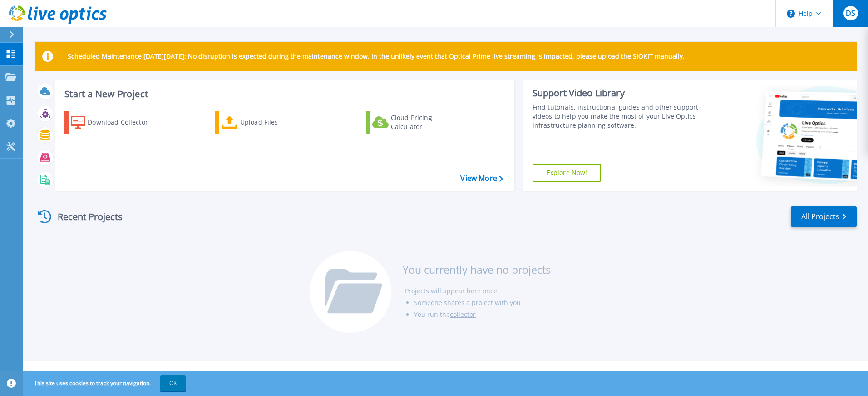 The width and height of the screenshot is (868, 396). What do you see at coordinates (482, 314) in the screenshot?
I see `li: You run the` at bounding box center [482, 314].